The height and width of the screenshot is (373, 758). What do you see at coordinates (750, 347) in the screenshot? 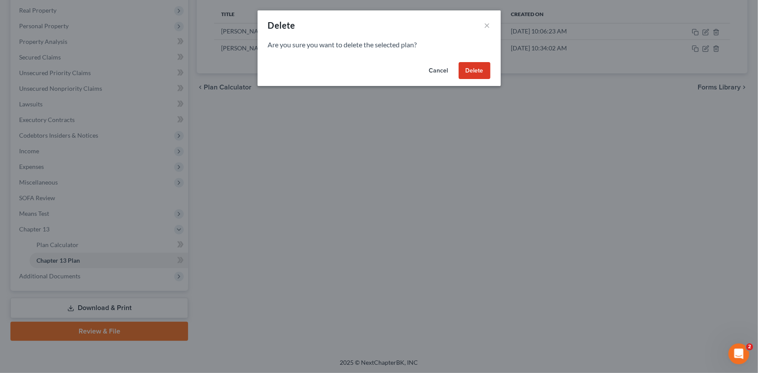
I see `span: 2` at bounding box center [750, 347].